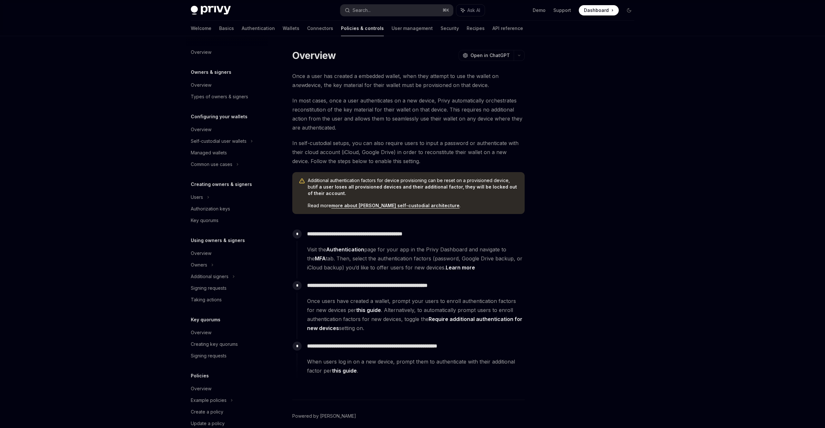 The height and width of the screenshot is (428, 825). I want to click on h5: Policies, so click(200, 376).